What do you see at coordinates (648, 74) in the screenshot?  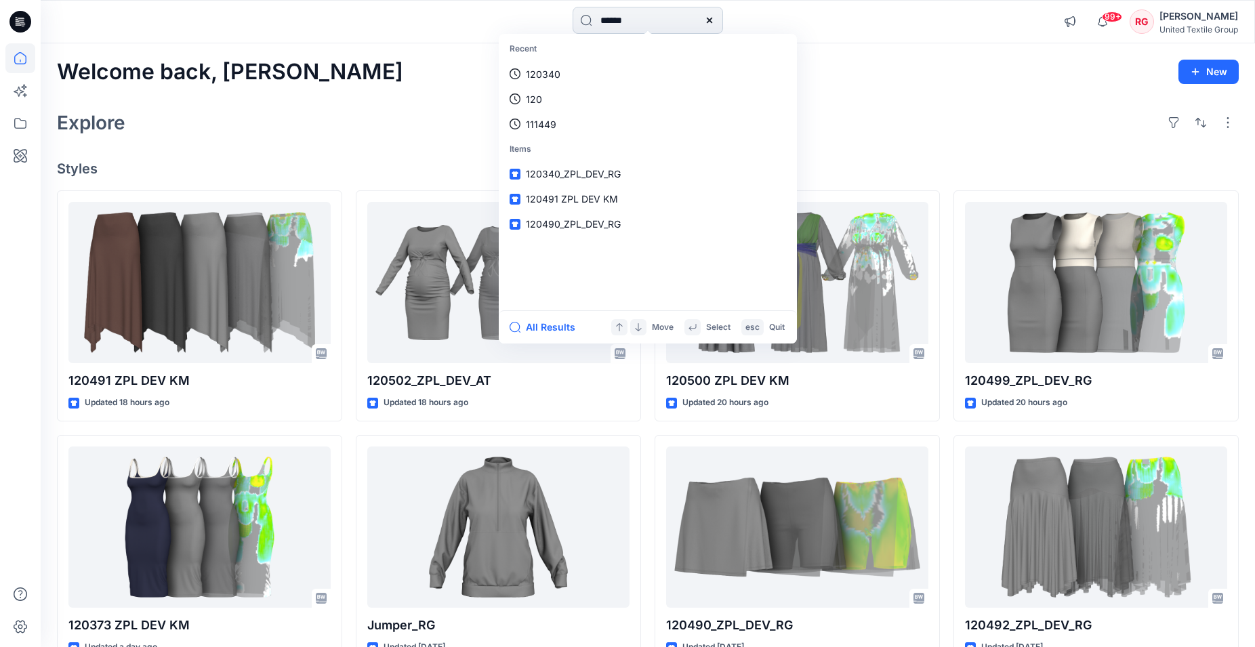 I see `a: 120340` at bounding box center [648, 74].